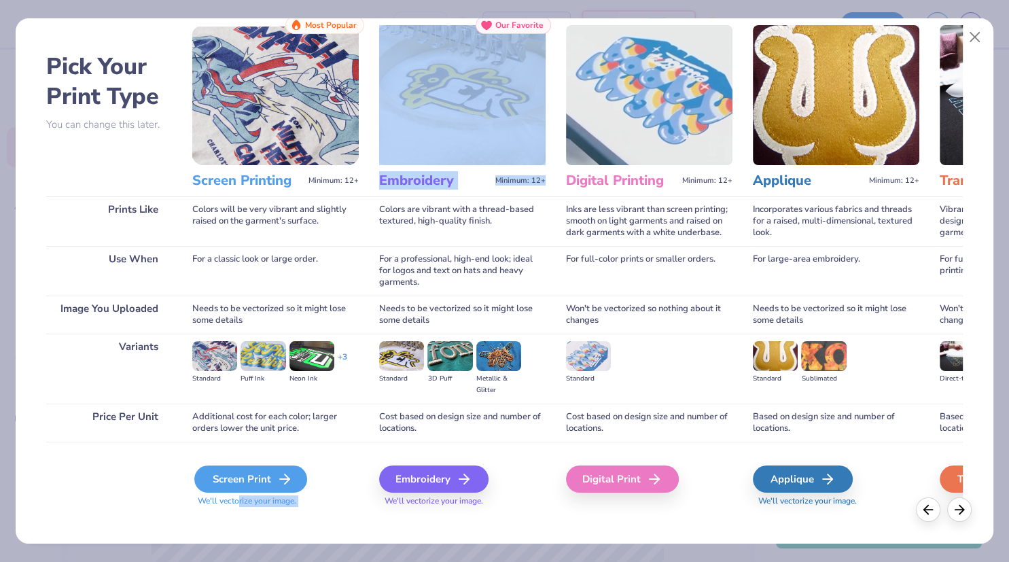 The height and width of the screenshot is (562, 1009). I want to click on div: Direct-to-film, so click(962, 378).